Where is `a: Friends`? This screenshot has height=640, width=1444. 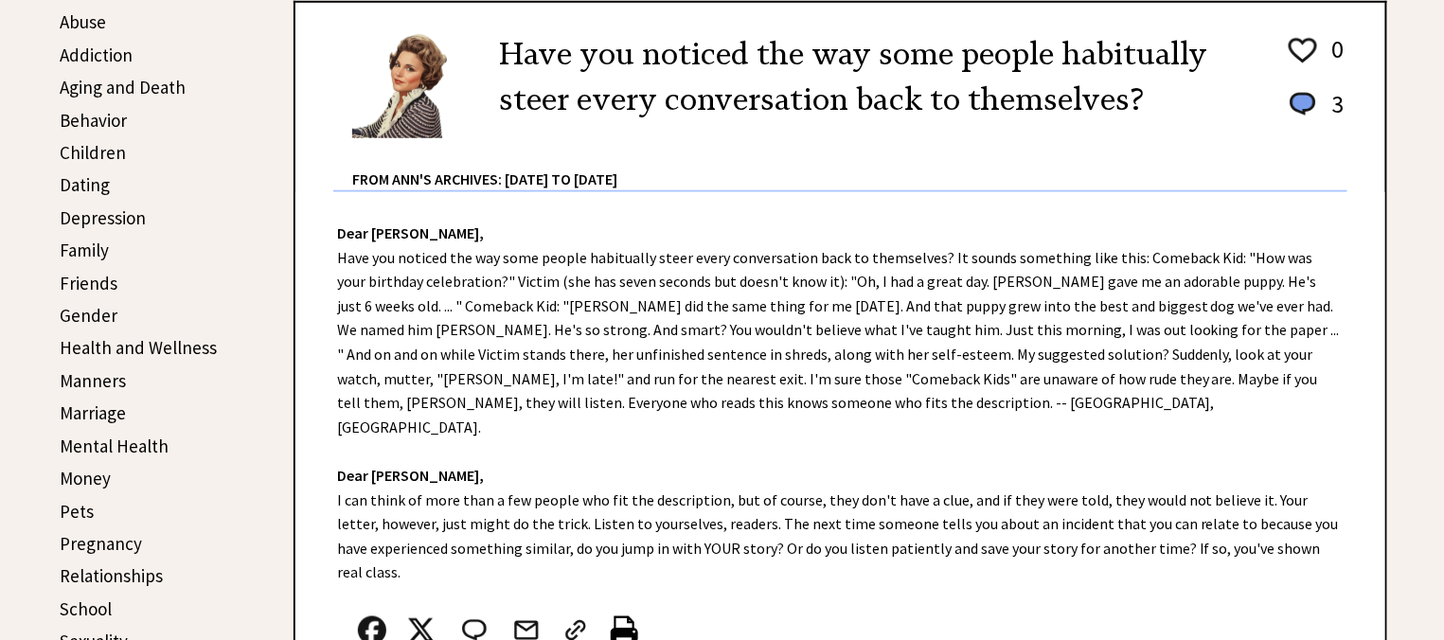 a: Friends is located at coordinates (88, 283).